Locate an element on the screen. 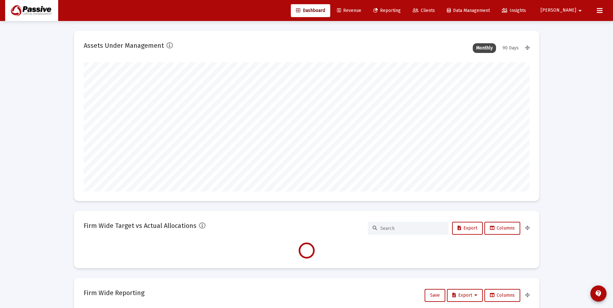 The width and height of the screenshot is (613, 308). span: Save is located at coordinates (435, 295).